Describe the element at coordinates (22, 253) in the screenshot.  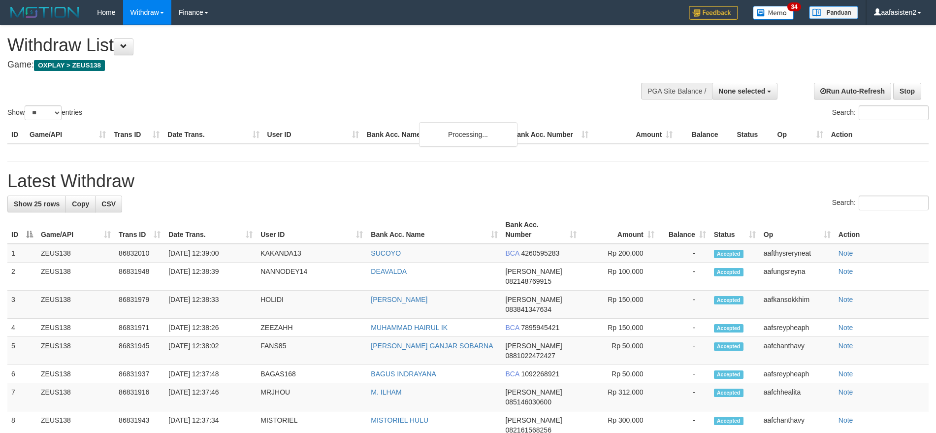
I see `td: 1` at that location.